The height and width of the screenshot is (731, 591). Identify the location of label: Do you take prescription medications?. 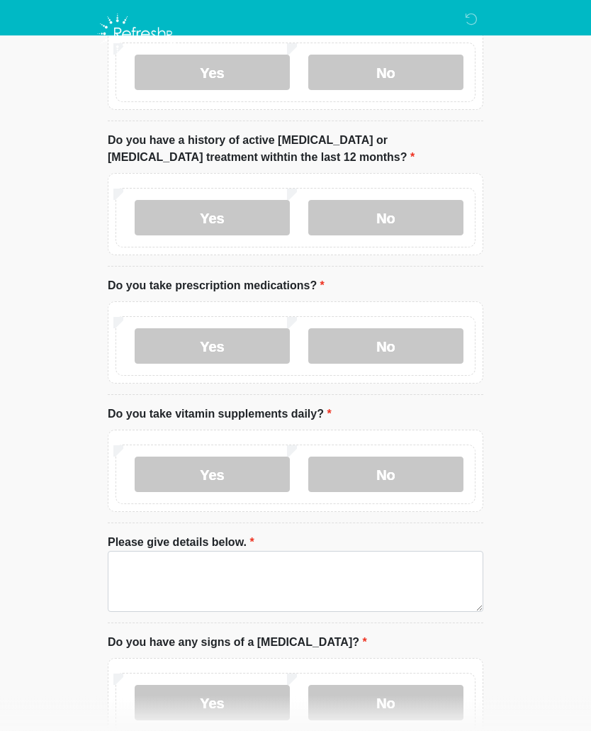
(216, 286).